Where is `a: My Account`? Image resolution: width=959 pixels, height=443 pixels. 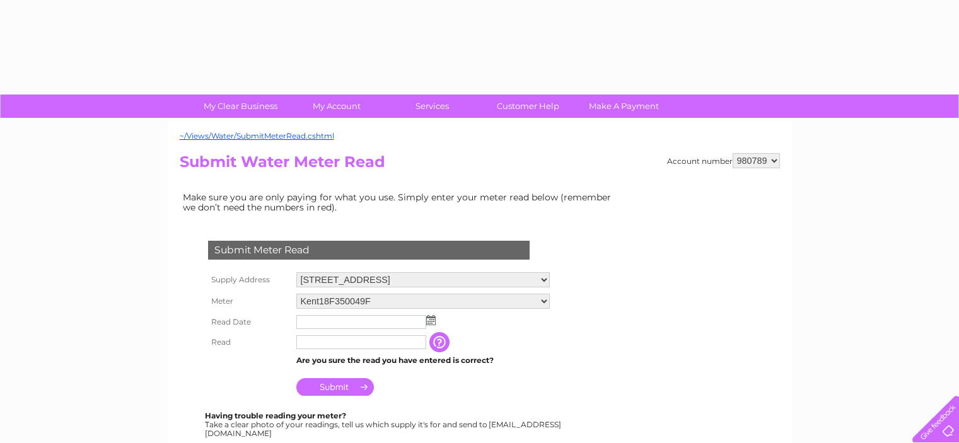 a: My Account is located at coordinates (336, 106).